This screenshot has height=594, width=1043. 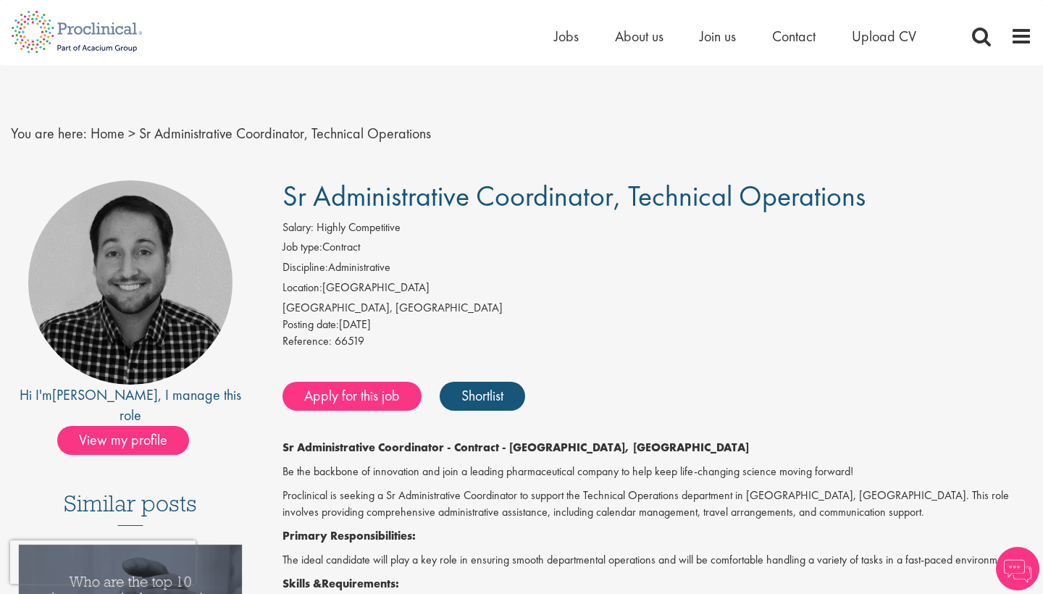 What do you see at coordinates (123, 440) in the screenshot?
I see `span: View my profile` at bounding box center [123, 440].